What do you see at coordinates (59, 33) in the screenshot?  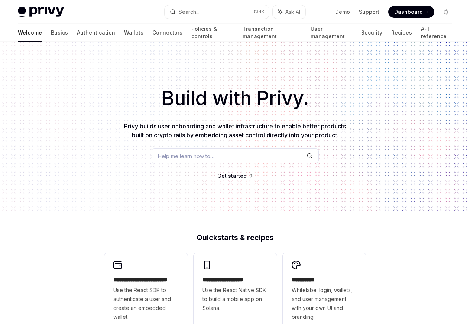 I see `a: Basics` at bounding box center [59, 33].